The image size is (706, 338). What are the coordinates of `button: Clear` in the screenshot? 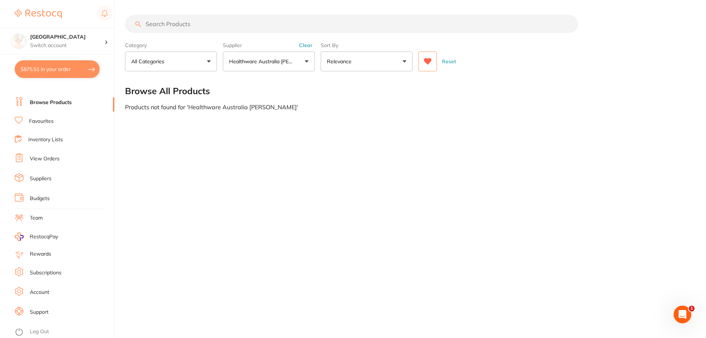 It's located at (305, 45).